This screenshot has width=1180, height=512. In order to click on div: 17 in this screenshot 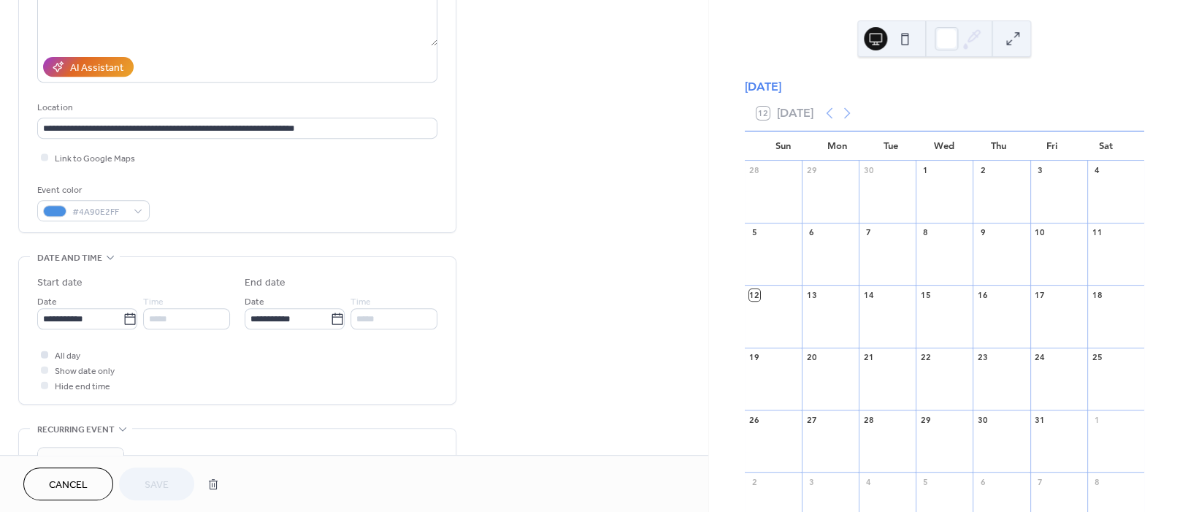, I will do `click(1040, 294)`.